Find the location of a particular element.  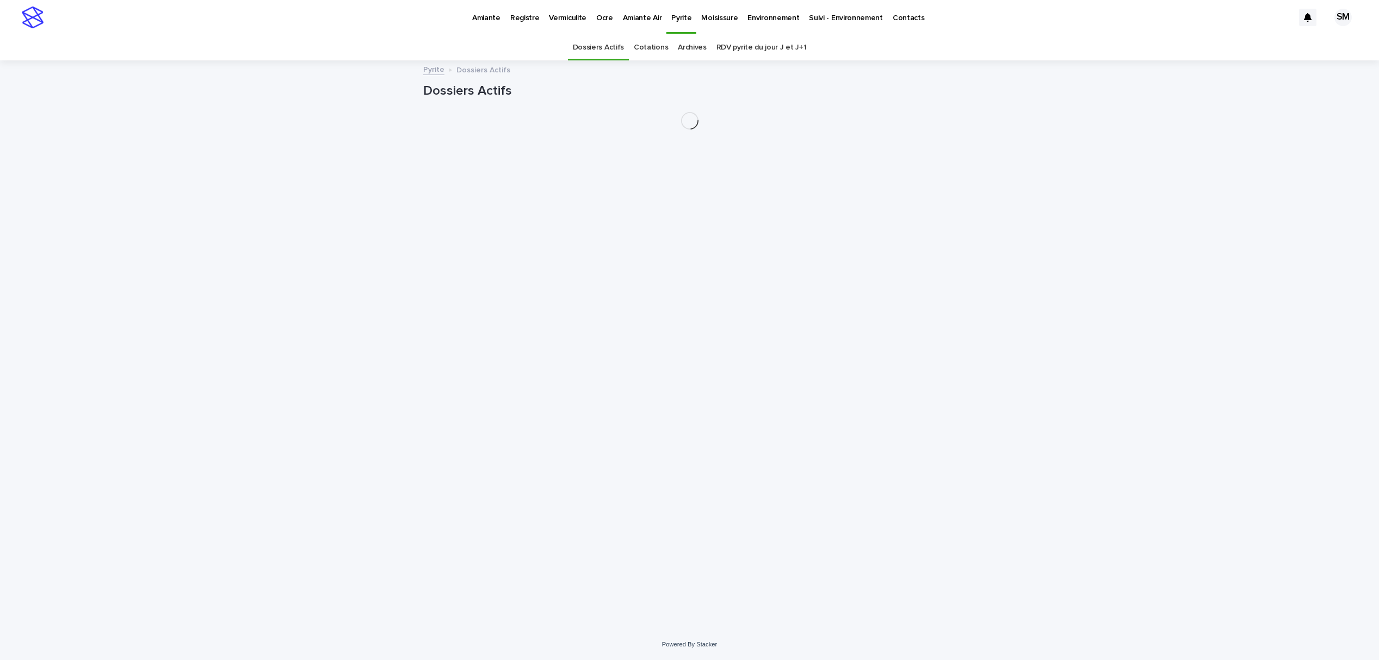

a: Archives is located at coordinates (692, 47).